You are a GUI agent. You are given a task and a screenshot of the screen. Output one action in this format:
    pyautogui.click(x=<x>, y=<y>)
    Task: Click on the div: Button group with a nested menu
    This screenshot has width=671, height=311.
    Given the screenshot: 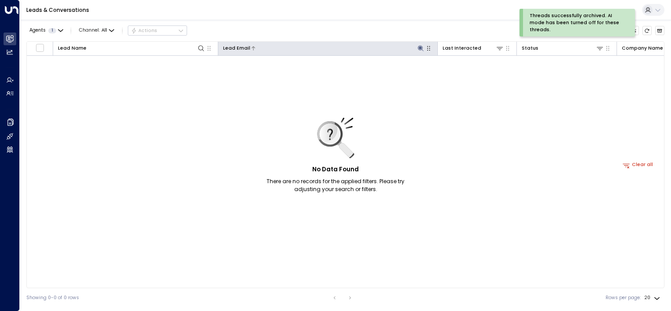 What is the action you would take?
    pyautogui.click(x=157, y=31)
    